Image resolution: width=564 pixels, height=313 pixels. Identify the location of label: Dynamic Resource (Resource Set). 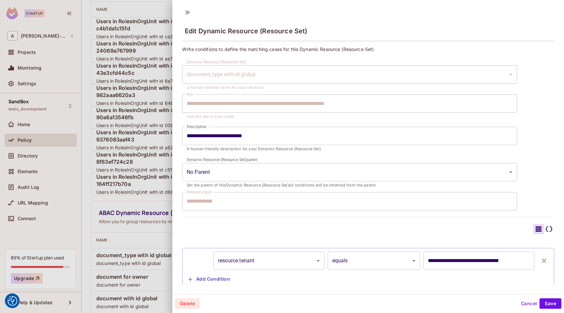
(216, 62).